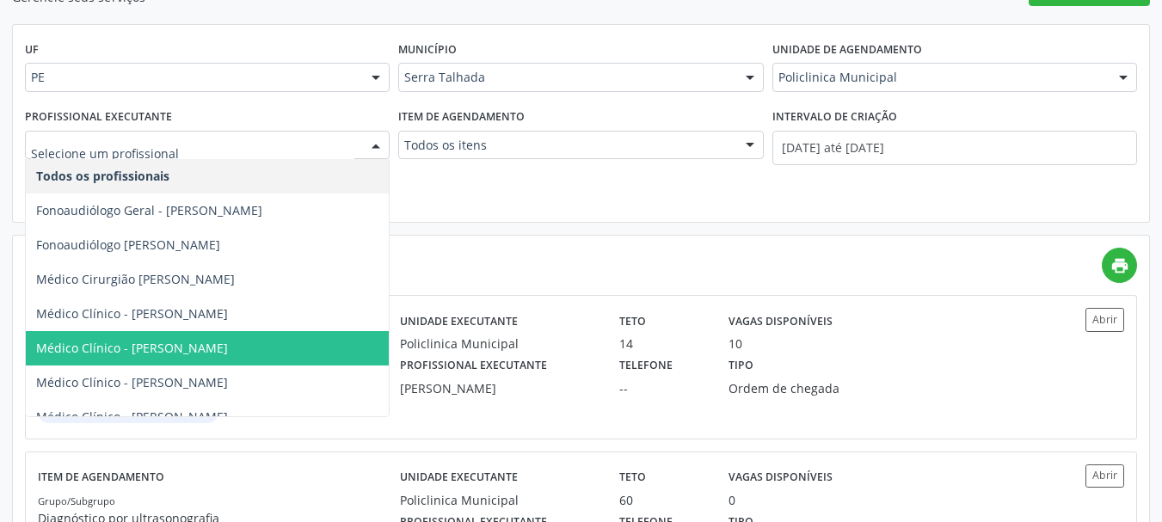 This screenshot has width=1162, height=522. What do you see at coordinates (736, 343) in the screenshot?
I see `div: 10` at bounding box center [736, 343].